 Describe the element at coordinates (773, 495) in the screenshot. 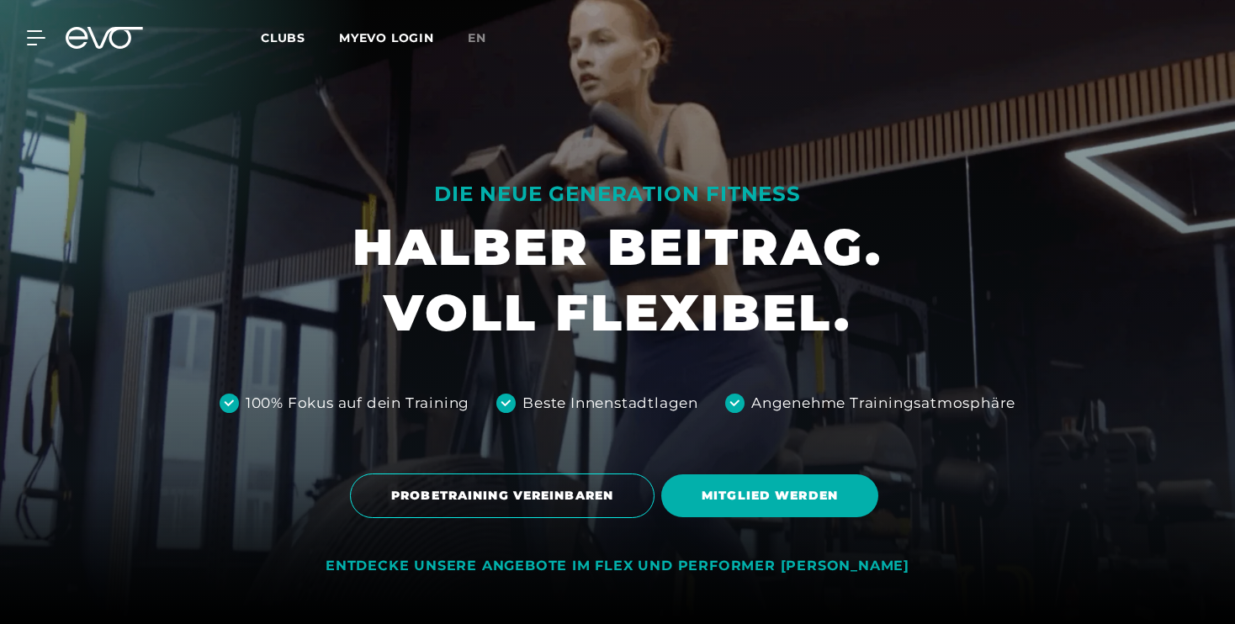

I see `a: MITGLIED WERDEN` at that location.